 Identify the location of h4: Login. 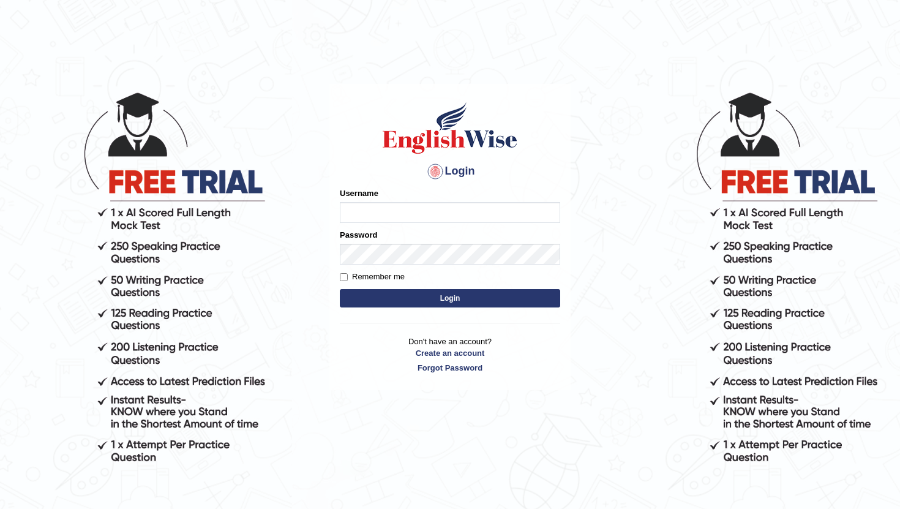
(450, 171).